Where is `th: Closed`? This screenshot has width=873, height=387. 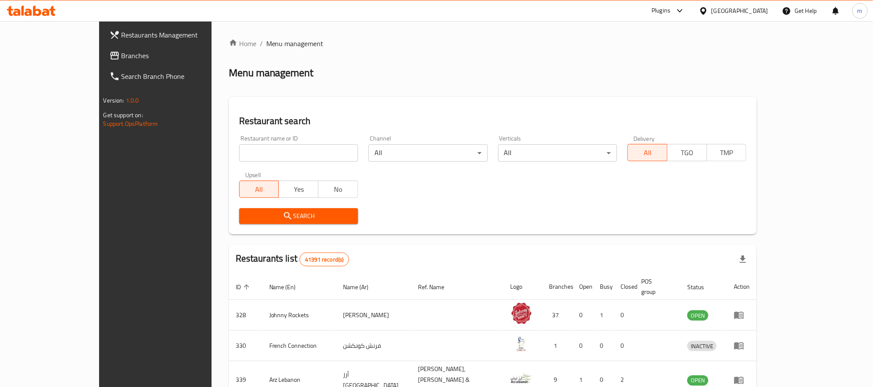
th: Closed is located at coordinates (625, 287).